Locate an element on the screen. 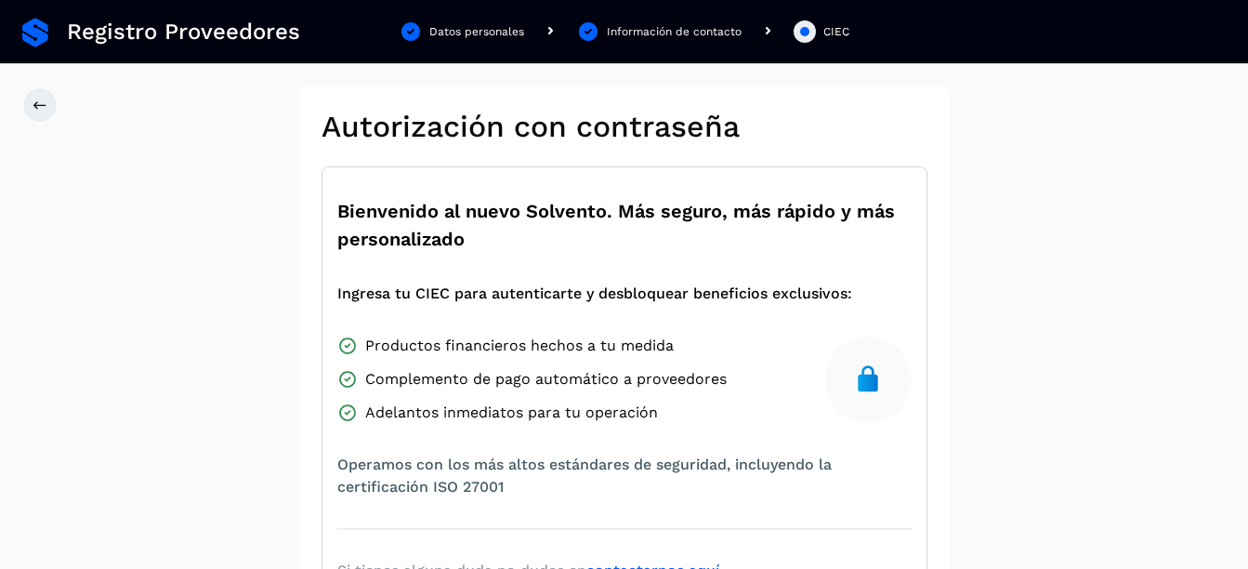 The height and width of the screenshot is (569, 1248). img: secure is located at coordinates (868, 379).